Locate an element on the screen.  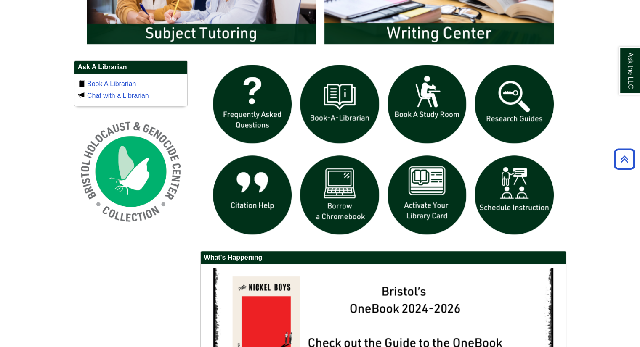
div: slideshow is located at coordinates (383, 151).